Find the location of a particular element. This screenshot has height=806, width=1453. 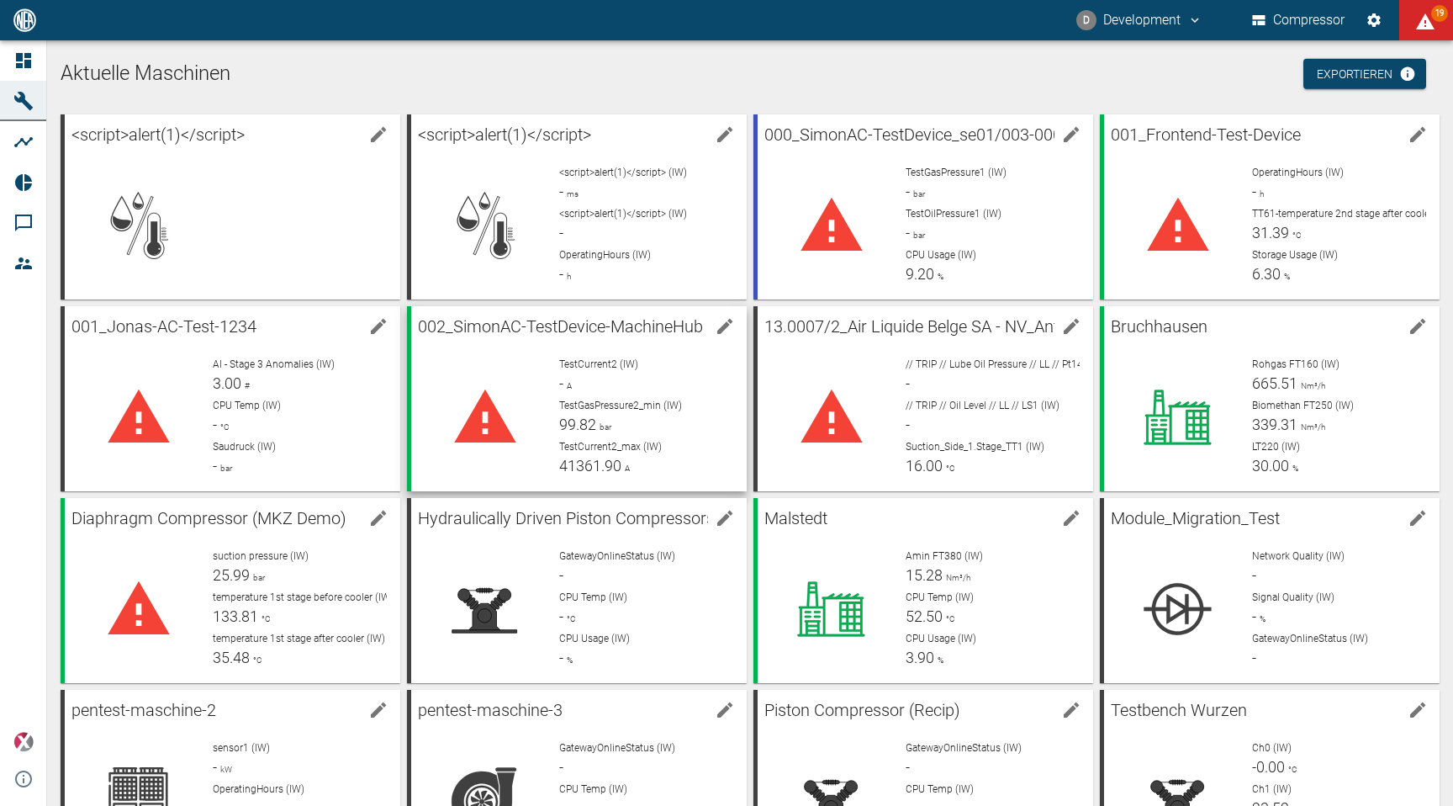

span: suction pressure (IW) is located at coordinates (261, 556).